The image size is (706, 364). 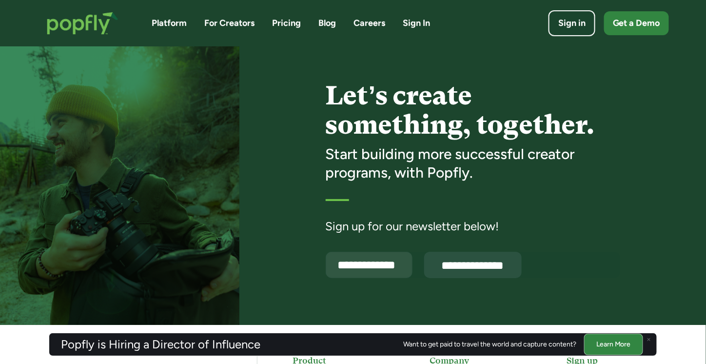 What do you see at coordinates (572, 23) in the screenshot?
I see `div: Sign in` at bounding box center [572, 23].